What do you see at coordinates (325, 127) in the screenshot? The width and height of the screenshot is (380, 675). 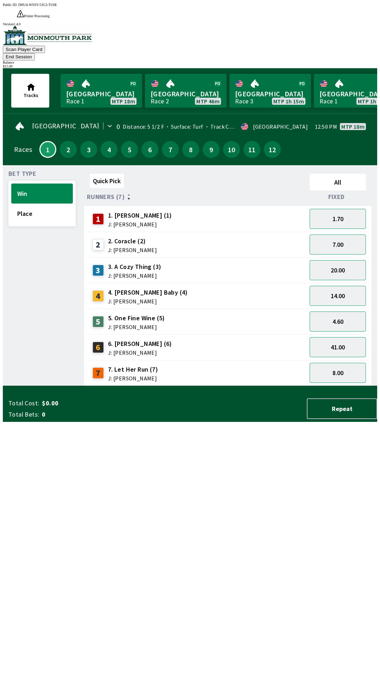 I see `span: 12:50 PM` at bounding box center [325, 127].